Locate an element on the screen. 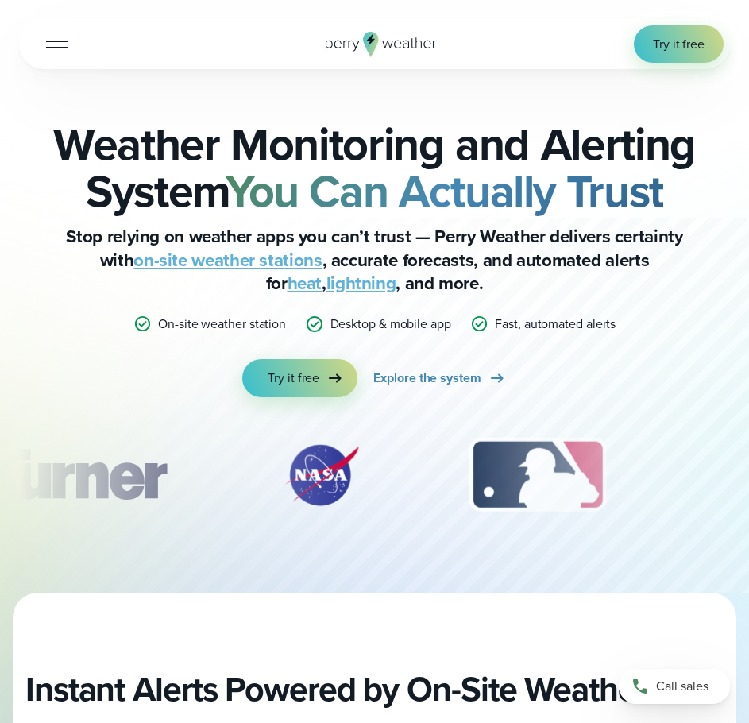 This screenshot has height=723, width=749. a: Explore the system is located at coordinates (439, 378).